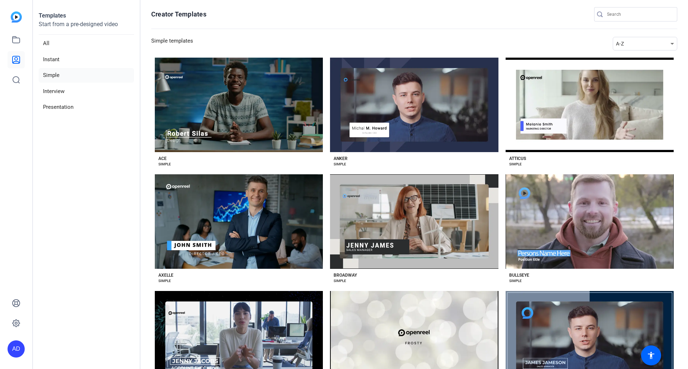 This screenshot has width=688, height=369. Describe the element at coordinates (620, 44) in the screenshot. I see `span: A-Z` at that location.